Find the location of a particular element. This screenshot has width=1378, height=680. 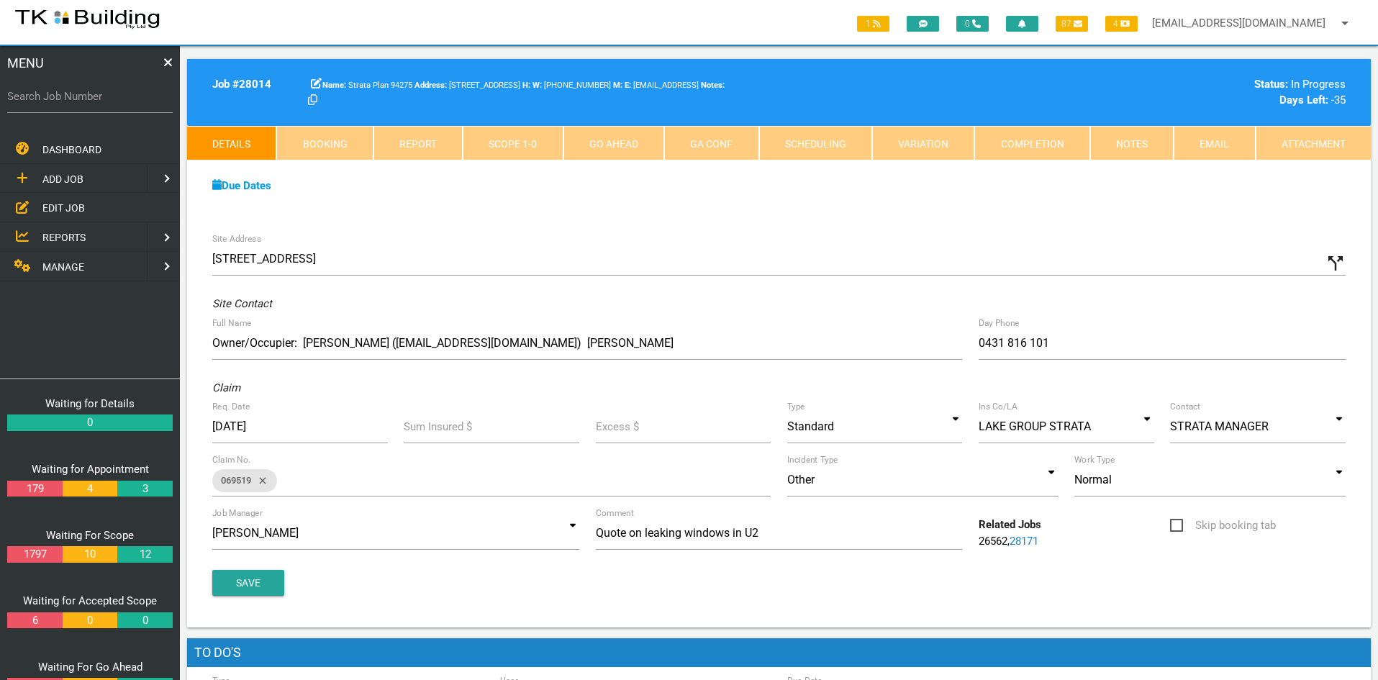

b: M: is located at coordinates (617, 85).